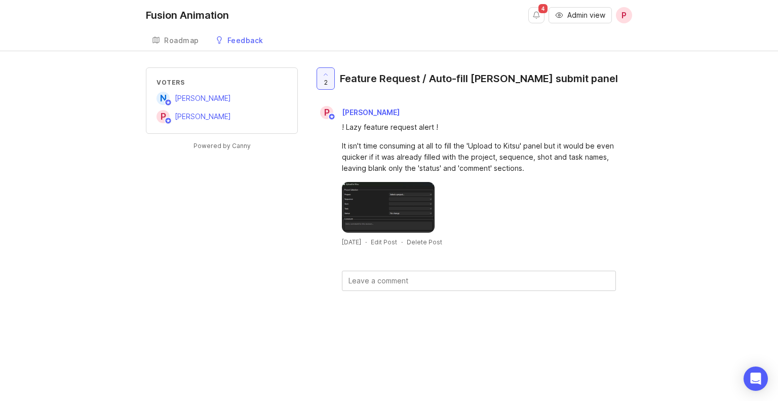 This screenshot has height=401, width=778. I want to click on span: 2, so click(326, 82).